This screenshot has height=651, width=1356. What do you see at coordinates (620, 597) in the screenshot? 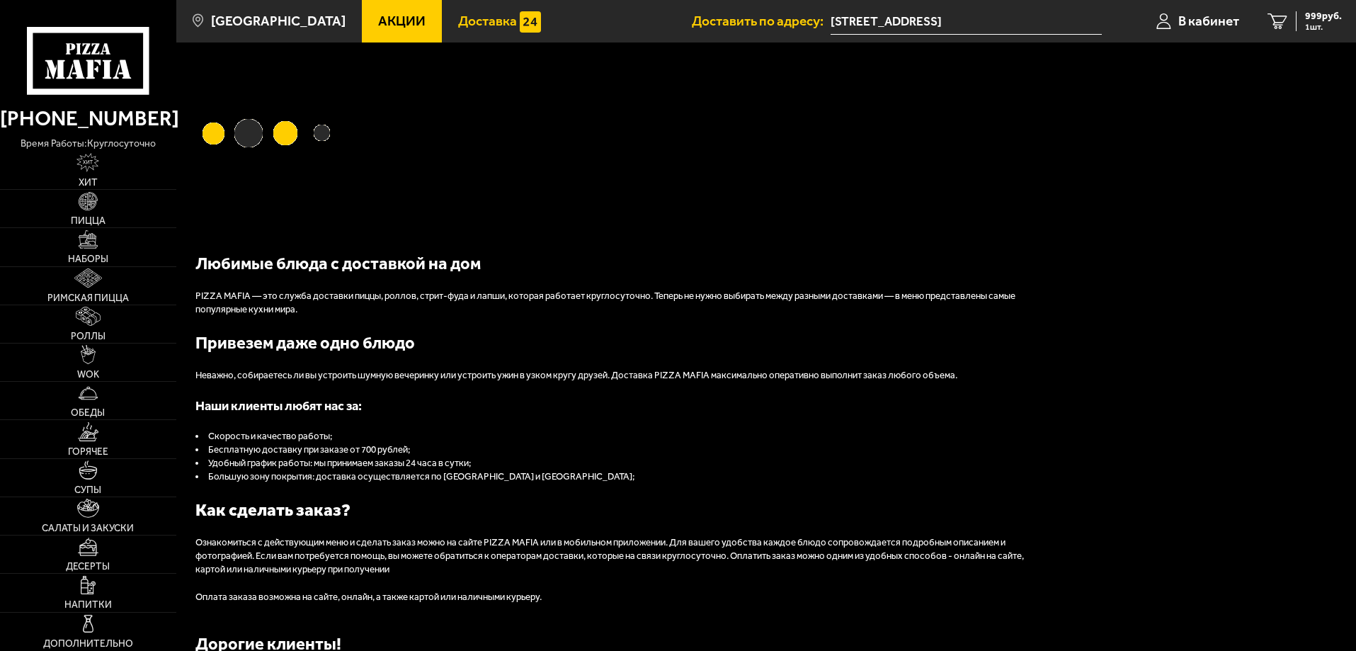
I see `p: Оплата заказа возможна на сайте, онлайн, а также картой или наличными курьеру.` at bounding box center [620, 597].